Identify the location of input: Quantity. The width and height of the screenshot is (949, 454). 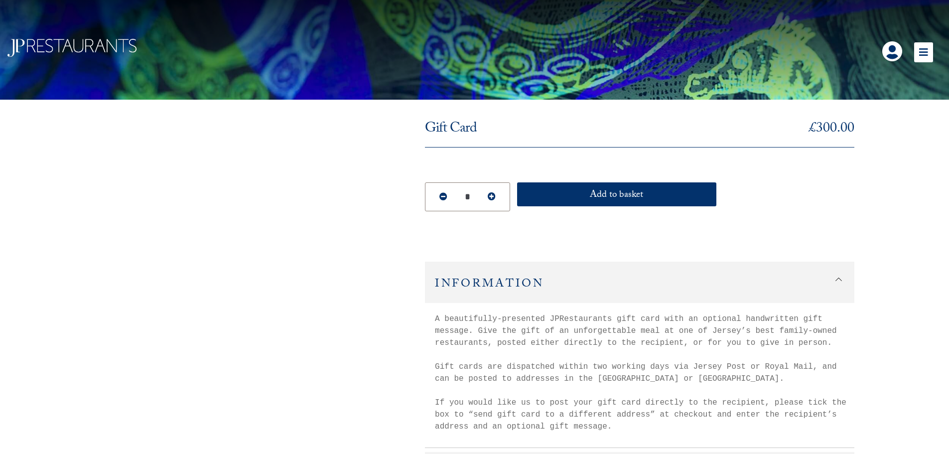
(467, 197).